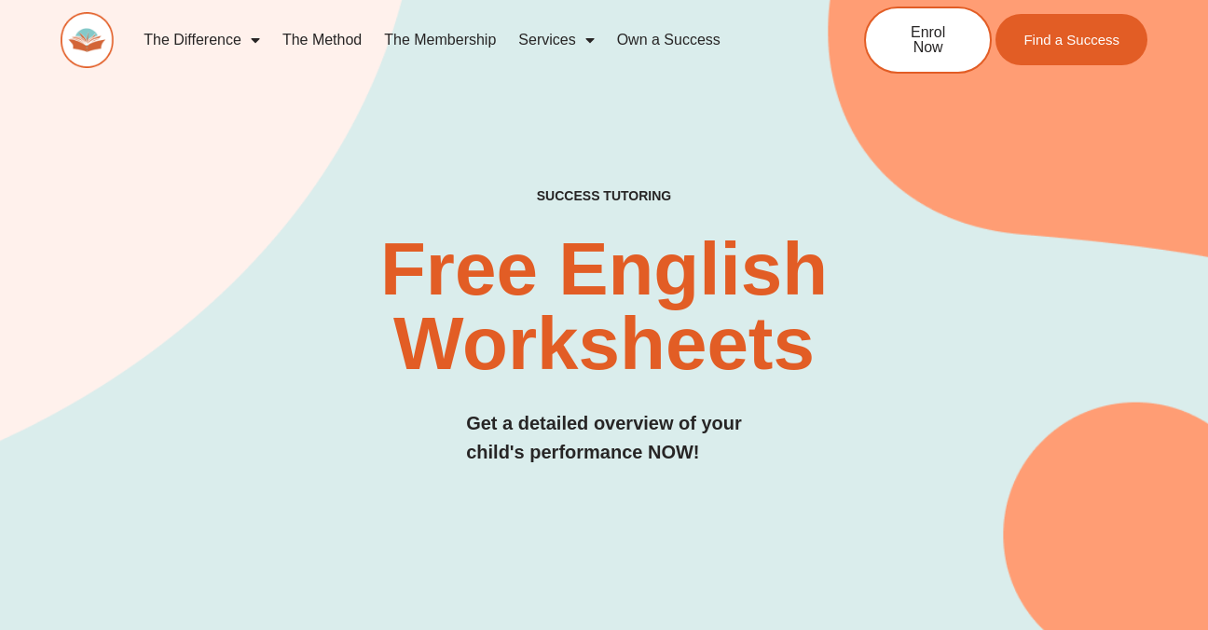 The width and height of the screenshot is (1208, 630). I want to click on span: Find a Success, so click(1072, 39).